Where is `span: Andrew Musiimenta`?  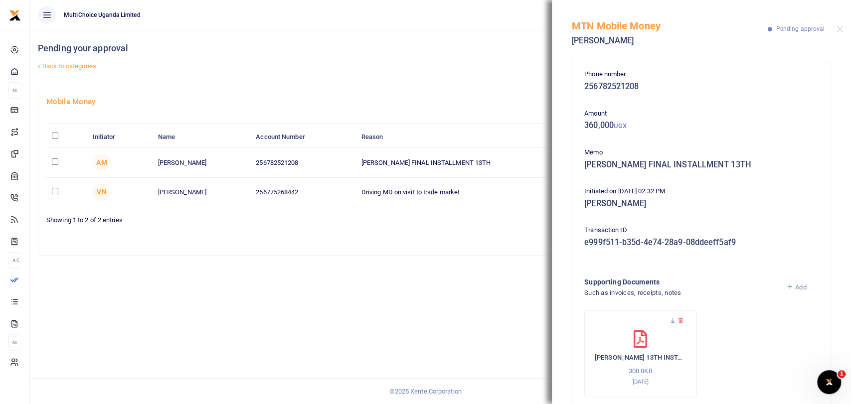
span: Andrew Musiimenta is located at coordinates (102, 163).